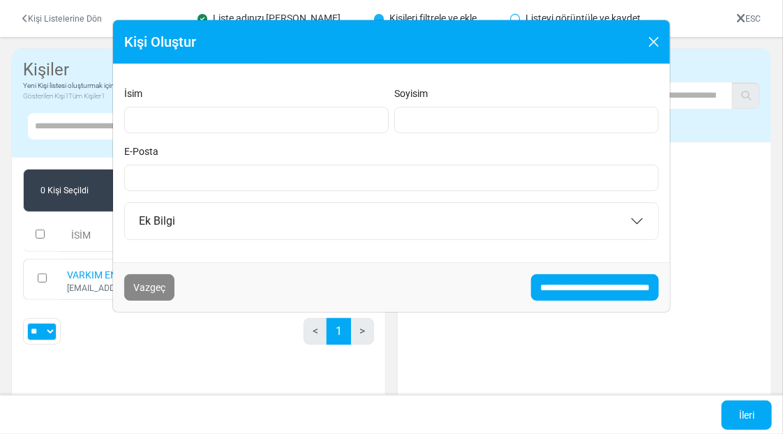 This screenshot has width=783, height=434. Describe the element at coordinates (411, 94) in the screenshot. I see `label: Soyisim` at that location.